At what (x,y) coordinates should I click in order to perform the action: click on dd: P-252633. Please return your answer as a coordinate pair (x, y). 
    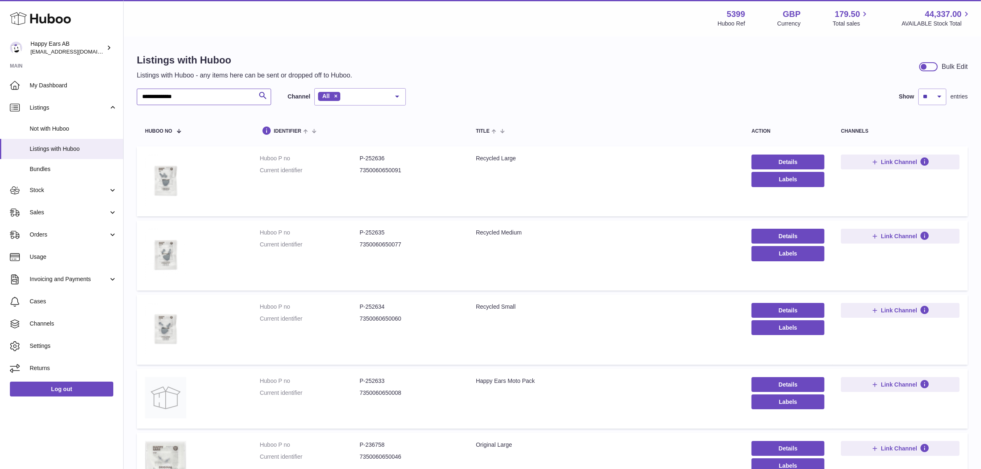
    Looking at the image, I should click on (409, 381).